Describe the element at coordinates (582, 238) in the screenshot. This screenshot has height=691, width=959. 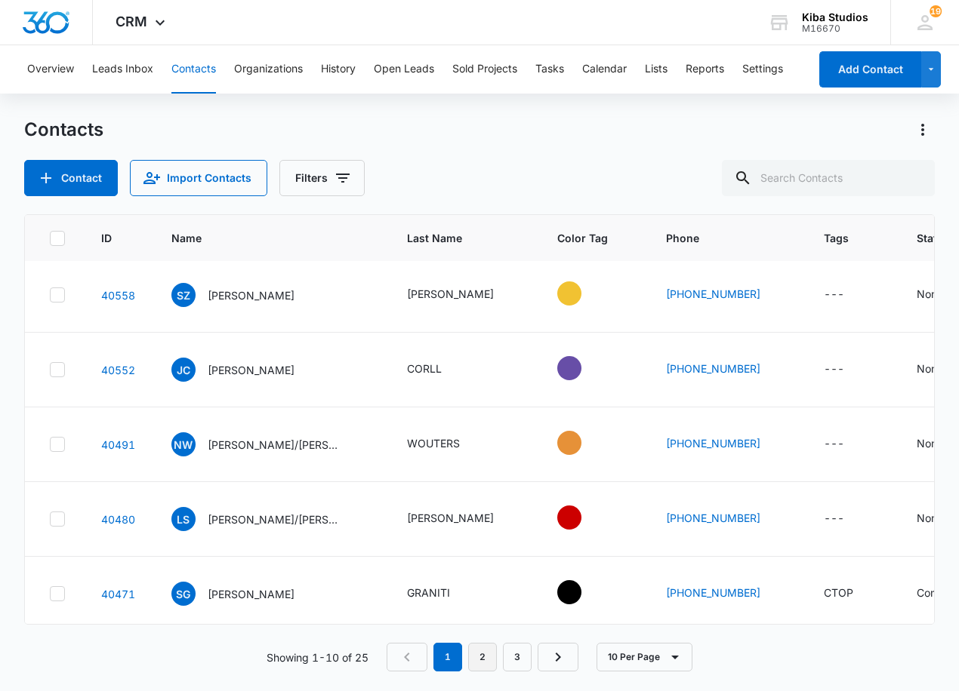
I see `span: Color Tag` at that location.